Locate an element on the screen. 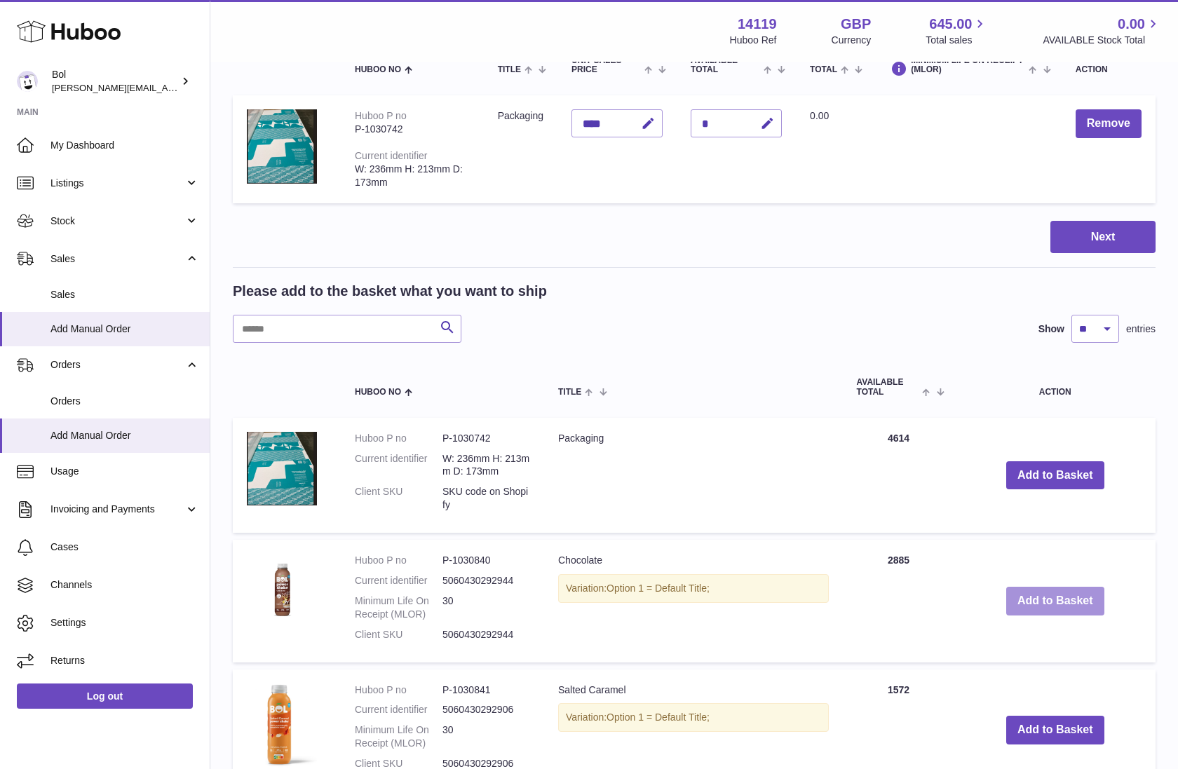 The height and width of the screenshot is (769, 1178). span: Total sales is located at coordinates (957, 40).